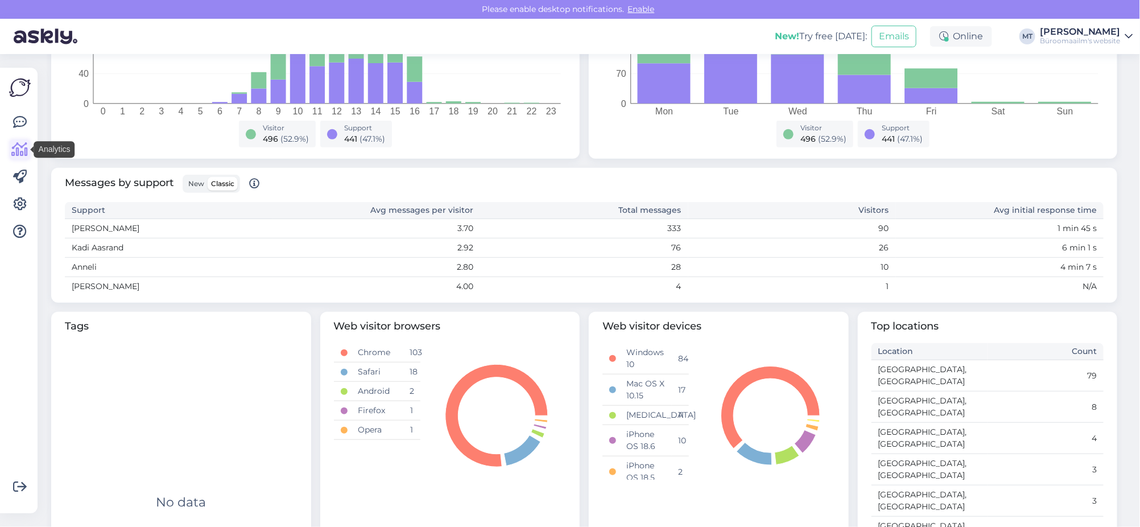 This screenshot has width=1140, height=527. Describe the element at coordinates (222, 183) in the screenshot. I see `span: Classic` at that location.